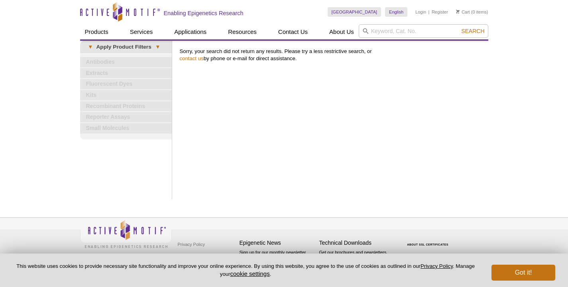  Describe the element at coordinates (277, 263) in the screenshot. I see `p: Sign up for our monthly newsletter highlighting recent publications in the field of epigenetics.` at that location.